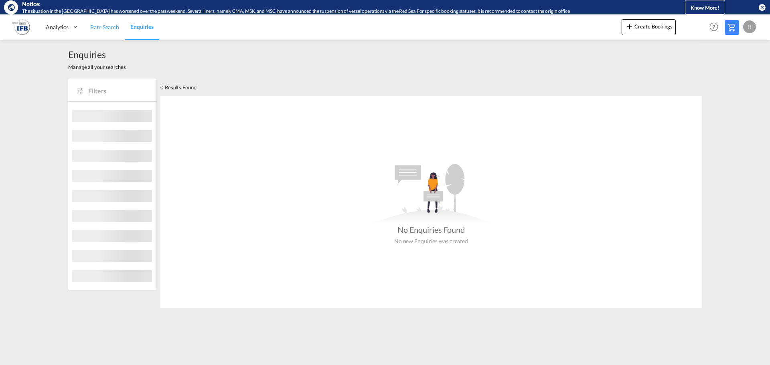  Describe the element at coordinates (762, 7) in the screenshot. I see `md-icon: icon-close-circle` at that location.